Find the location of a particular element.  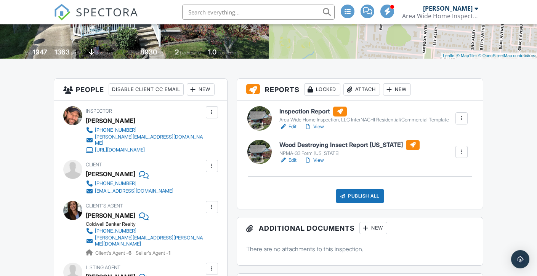

strong: 6 is located at coordinates (130, 253).